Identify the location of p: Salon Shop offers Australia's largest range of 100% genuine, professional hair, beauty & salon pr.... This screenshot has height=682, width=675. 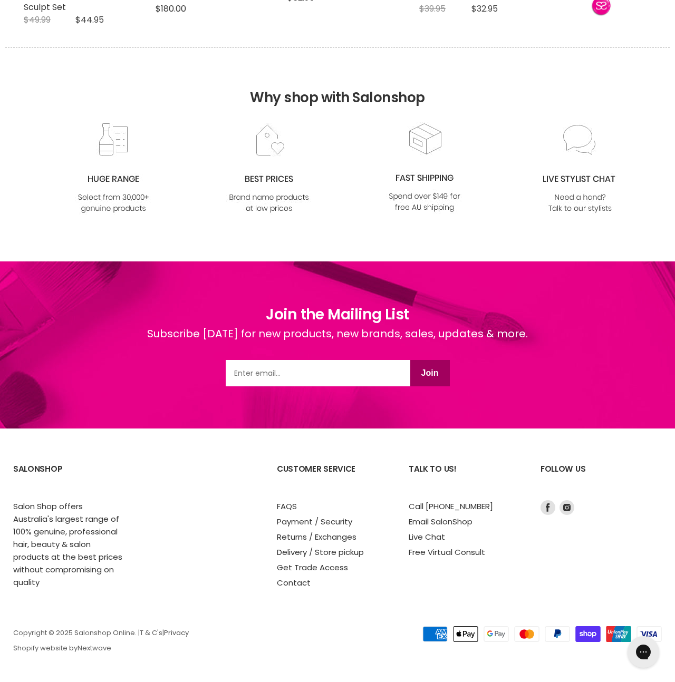
(69, 545).